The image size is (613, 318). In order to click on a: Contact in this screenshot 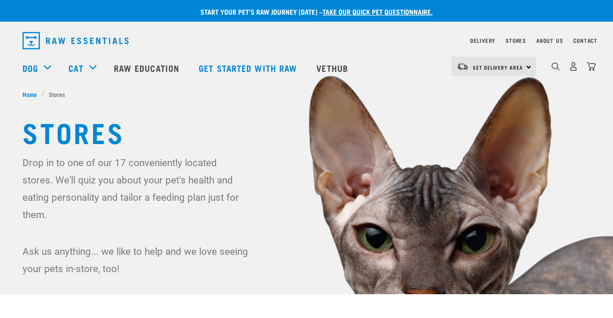, I will do `click(585, 40)`.